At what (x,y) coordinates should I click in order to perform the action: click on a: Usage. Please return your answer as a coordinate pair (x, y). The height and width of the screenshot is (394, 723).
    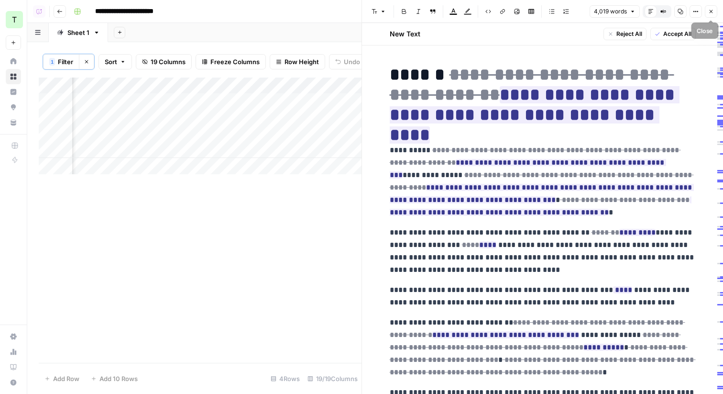
    Looking at the image, I should click on (13, 352).